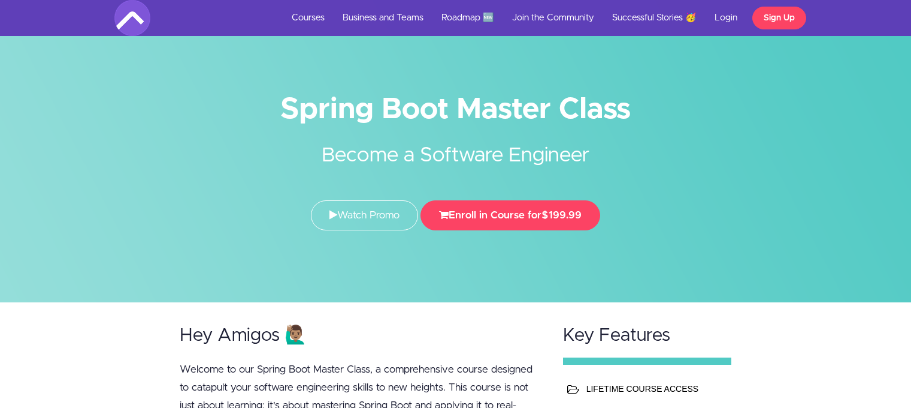 This screenshot has width=911, height=408. Describe the element at coordinates (511, 215) in the screenshot. I see `button: Enroll in Course for$199.99` at that location.